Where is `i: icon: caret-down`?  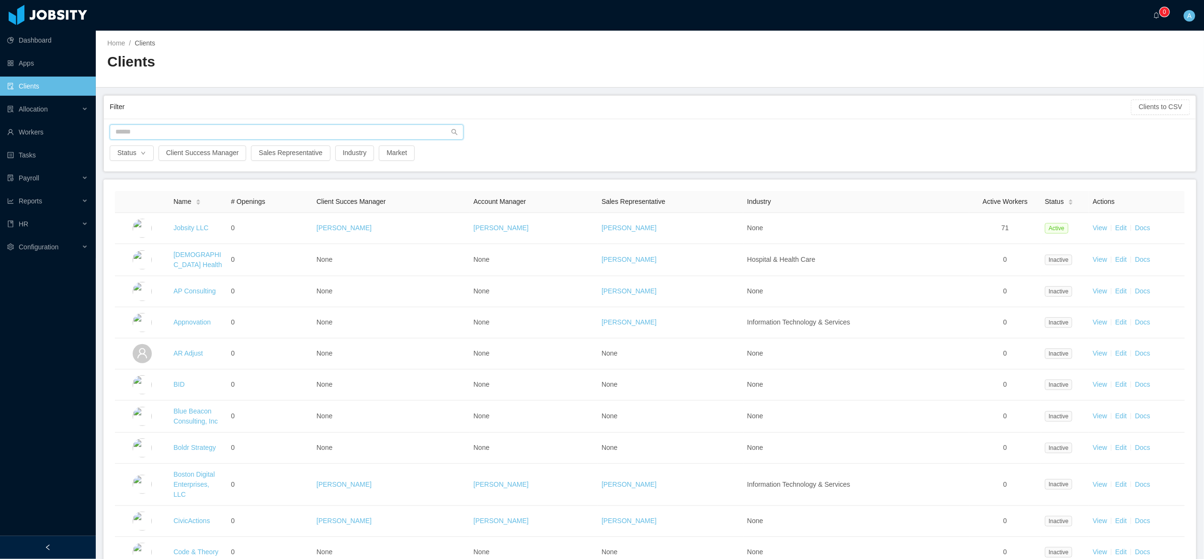
i: icon: caret-down is located at coordinates (198, 203).